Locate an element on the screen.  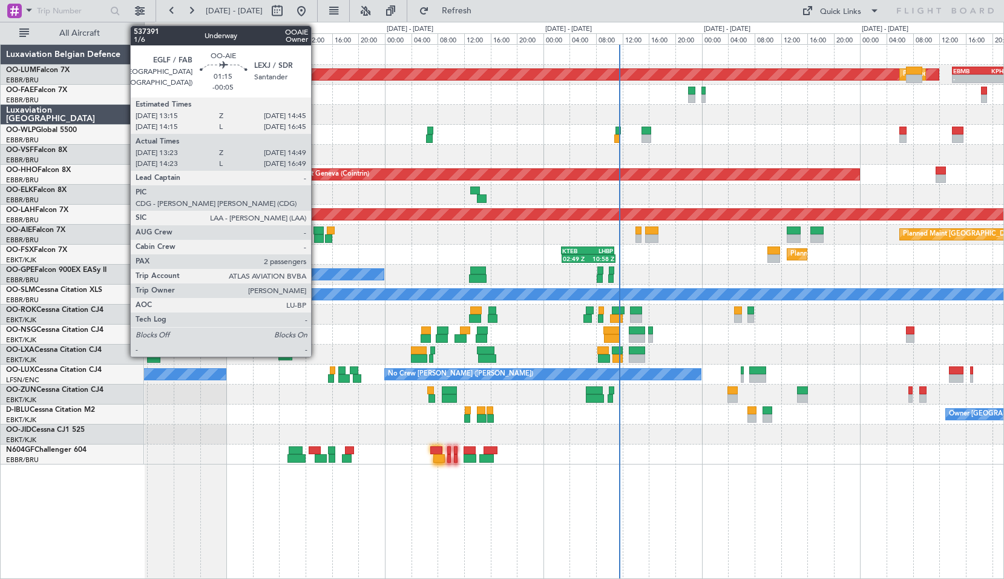
a: D-IBLUCessna Citation M2 is located at coordinates (50, 410).